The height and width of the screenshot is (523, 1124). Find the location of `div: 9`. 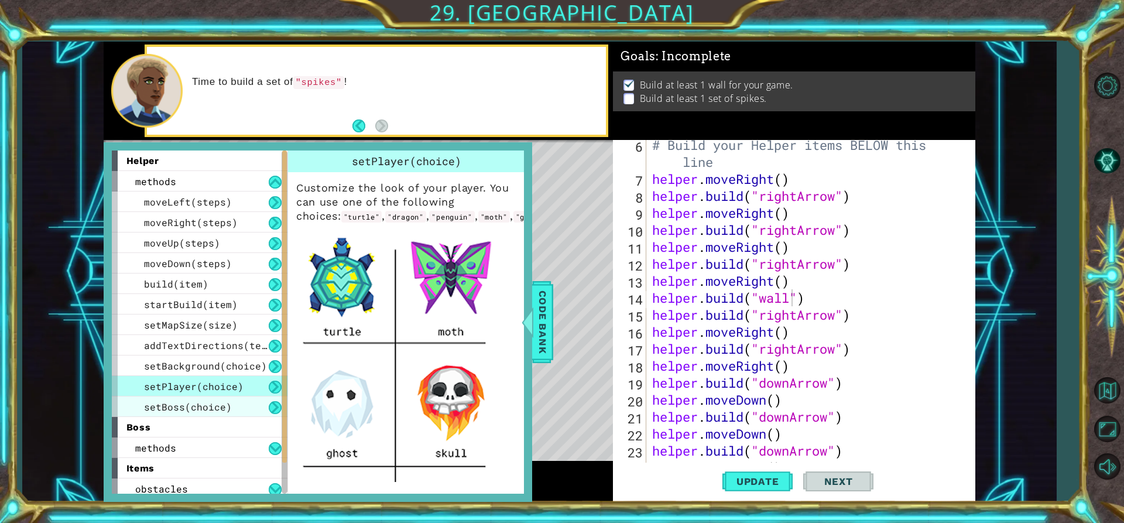

div: 9 is located at coordinates (630, 214).